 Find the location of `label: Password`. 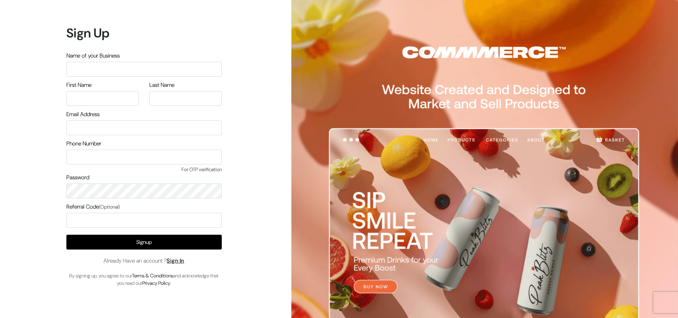

label: Password is located at coordinates (78, 178).